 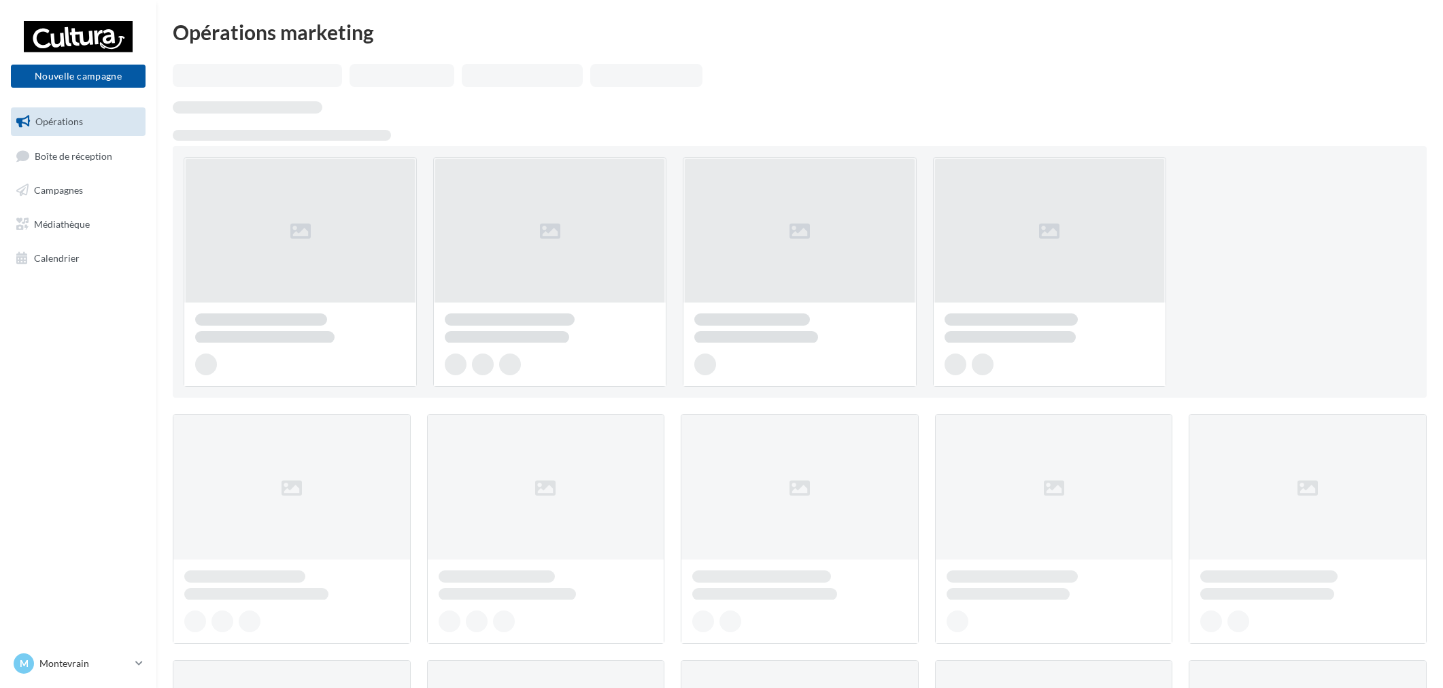 What do you see at coordinates (84, 664) in the screenshot?
I see `p: Montevrain` at bounding box center [84, 664].